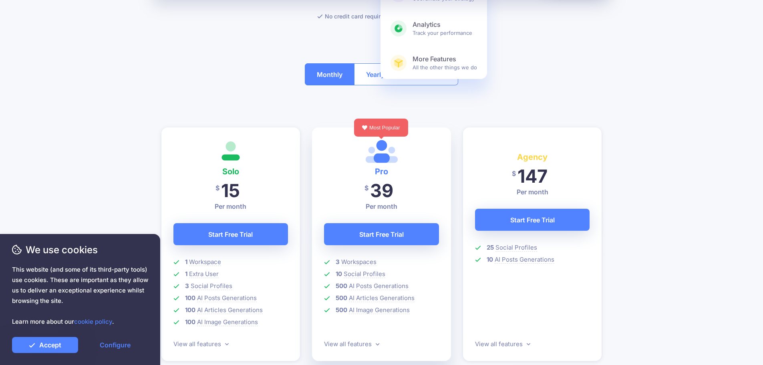  I want to click on b: 25, so click(490, 247).